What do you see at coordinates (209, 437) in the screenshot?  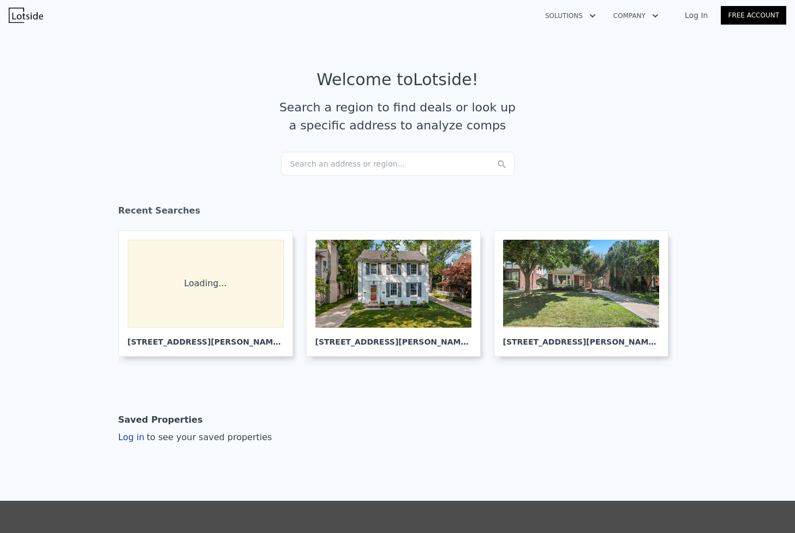 I see `span: to see your saved properties` at bounding box center [209, 437].